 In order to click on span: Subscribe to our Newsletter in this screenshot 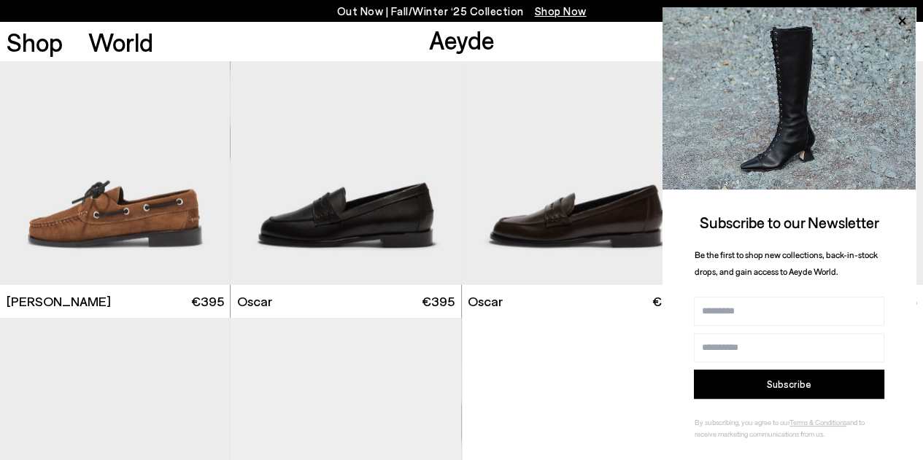, I will do `click(789, 222)`.